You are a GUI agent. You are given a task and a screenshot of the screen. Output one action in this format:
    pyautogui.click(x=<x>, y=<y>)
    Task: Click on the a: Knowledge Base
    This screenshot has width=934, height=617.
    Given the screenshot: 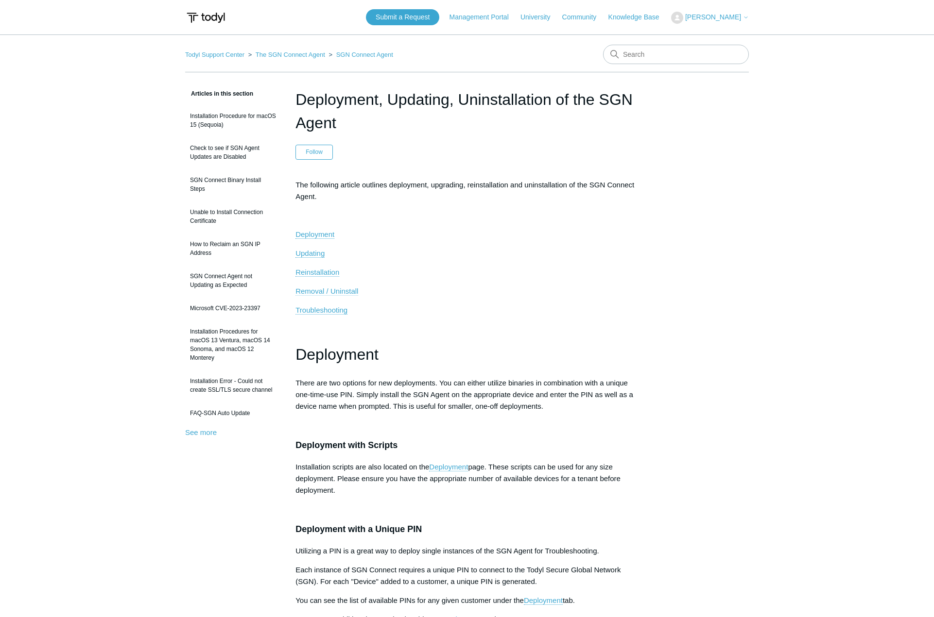 What is the action you would take?
    pyautogui.click(x=638, y=17)
    